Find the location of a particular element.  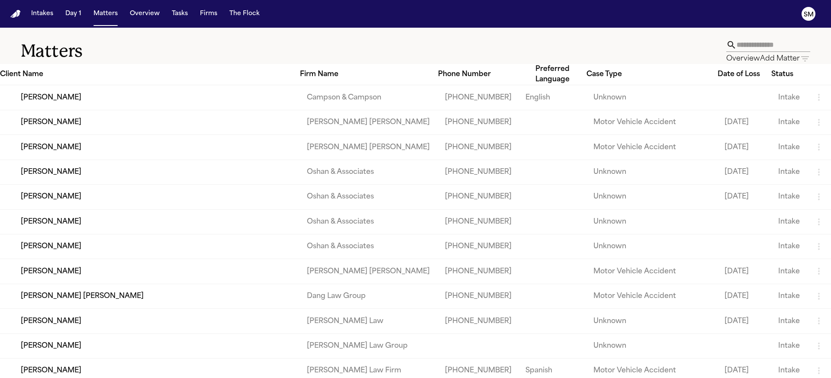

button: Add Matter is located at coordinates (780, 59).